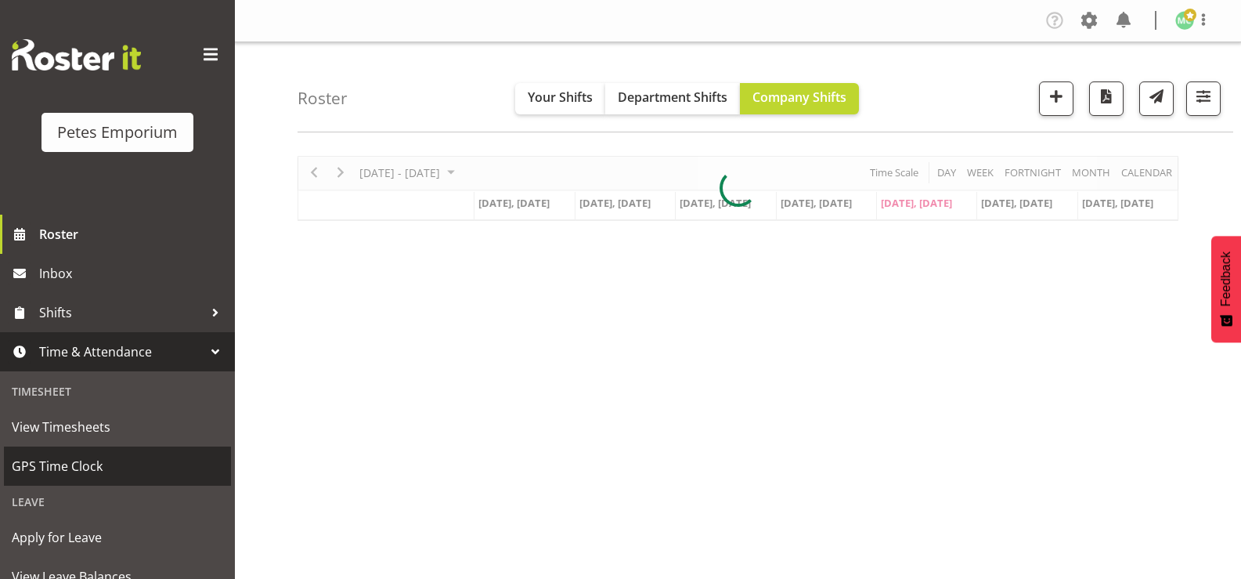 The image size is (1241, 579). What do you see at coordinates (117, 537) in the screenshot?
I see `a: Apply for Leave` at bounding box center [117, 537].